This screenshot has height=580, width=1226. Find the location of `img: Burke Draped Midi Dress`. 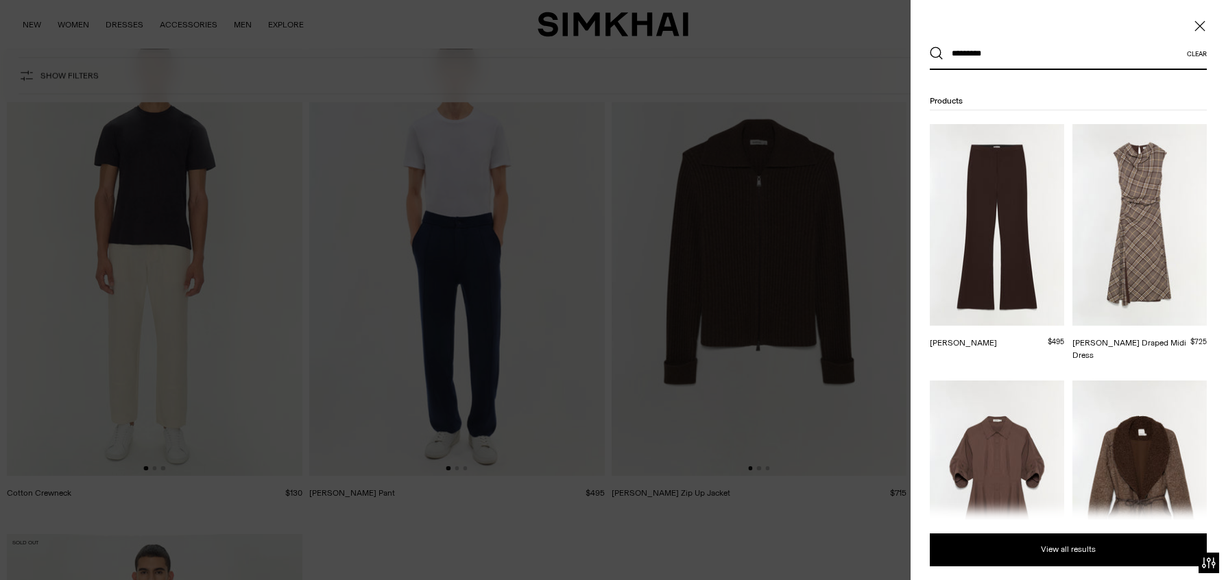

img: Burke Draped Midi Dress is located at coordinates (1140, 225).